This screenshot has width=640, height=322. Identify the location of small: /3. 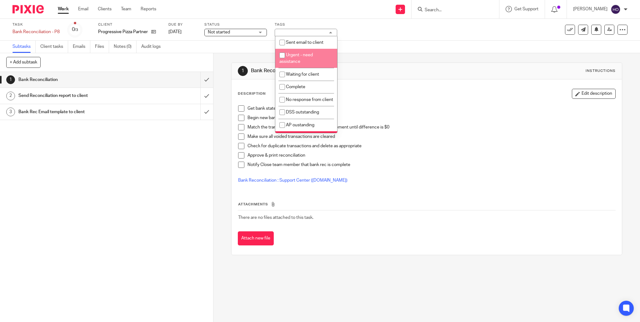
(76, 30).